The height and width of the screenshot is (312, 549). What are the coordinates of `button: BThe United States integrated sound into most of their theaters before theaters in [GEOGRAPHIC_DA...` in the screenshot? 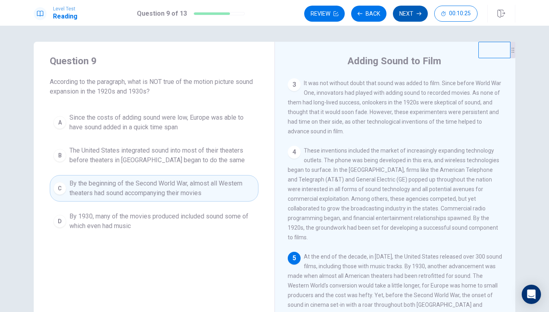 It's located at (154, 155).